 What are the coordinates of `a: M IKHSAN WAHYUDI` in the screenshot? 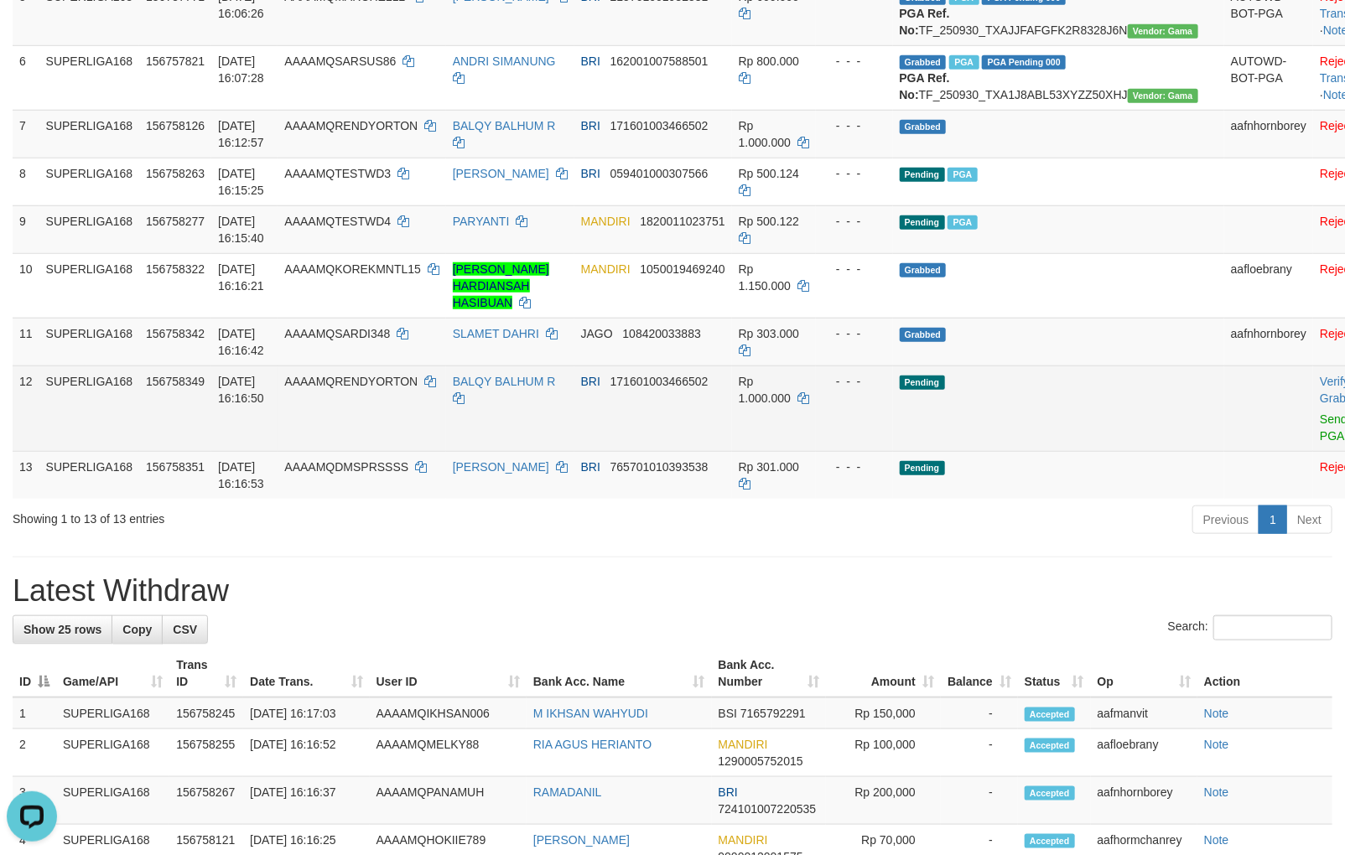 It's located at (590, 714).